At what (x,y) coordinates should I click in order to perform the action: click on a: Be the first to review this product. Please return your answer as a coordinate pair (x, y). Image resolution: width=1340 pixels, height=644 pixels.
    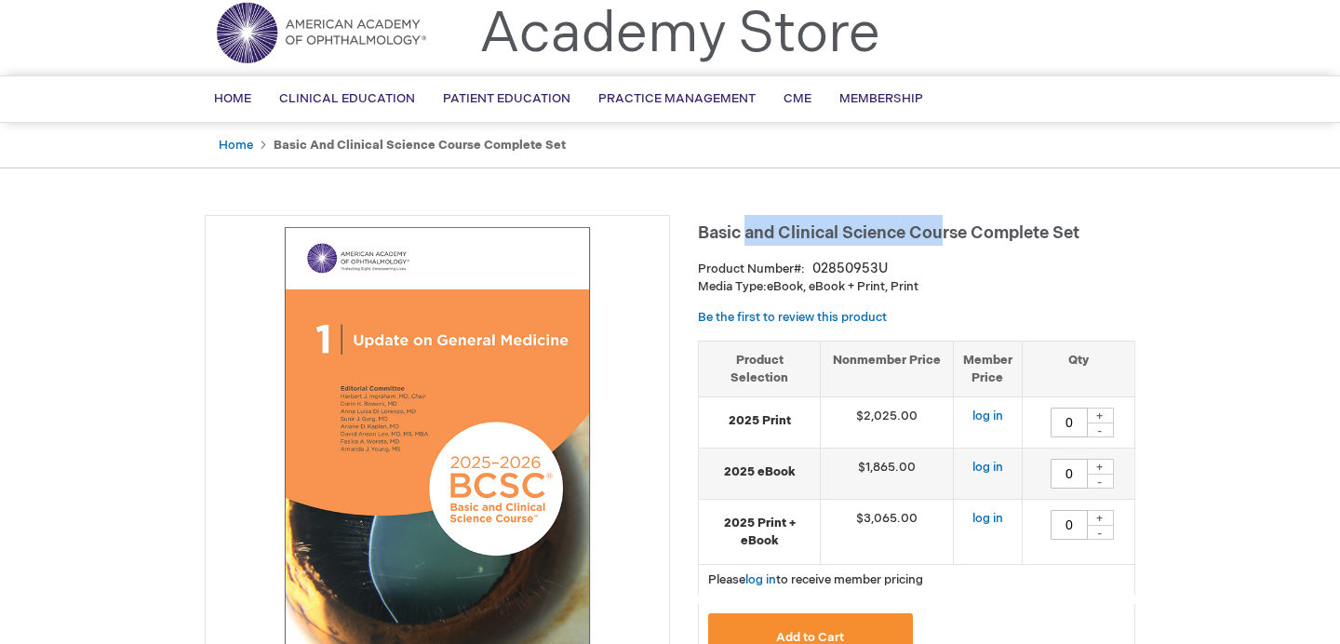
    Looking at the image, I should click on (792, 317).